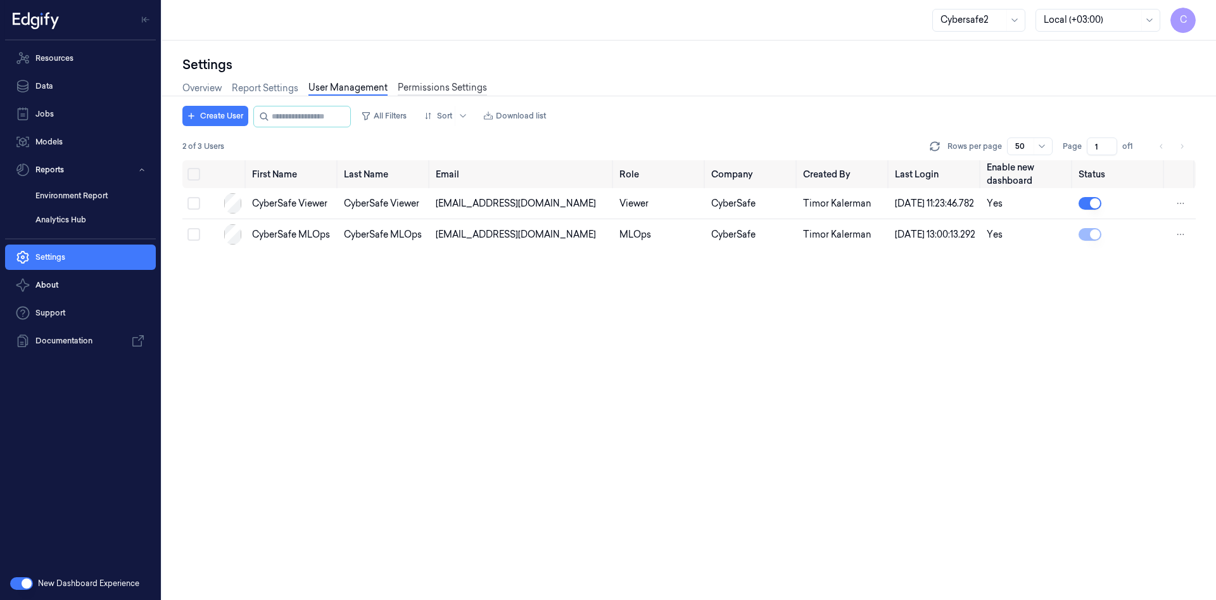  What do you see at coordinates (689, 65) in the screenshot?
I see `div: Settings` at bounding box center [689, 65].